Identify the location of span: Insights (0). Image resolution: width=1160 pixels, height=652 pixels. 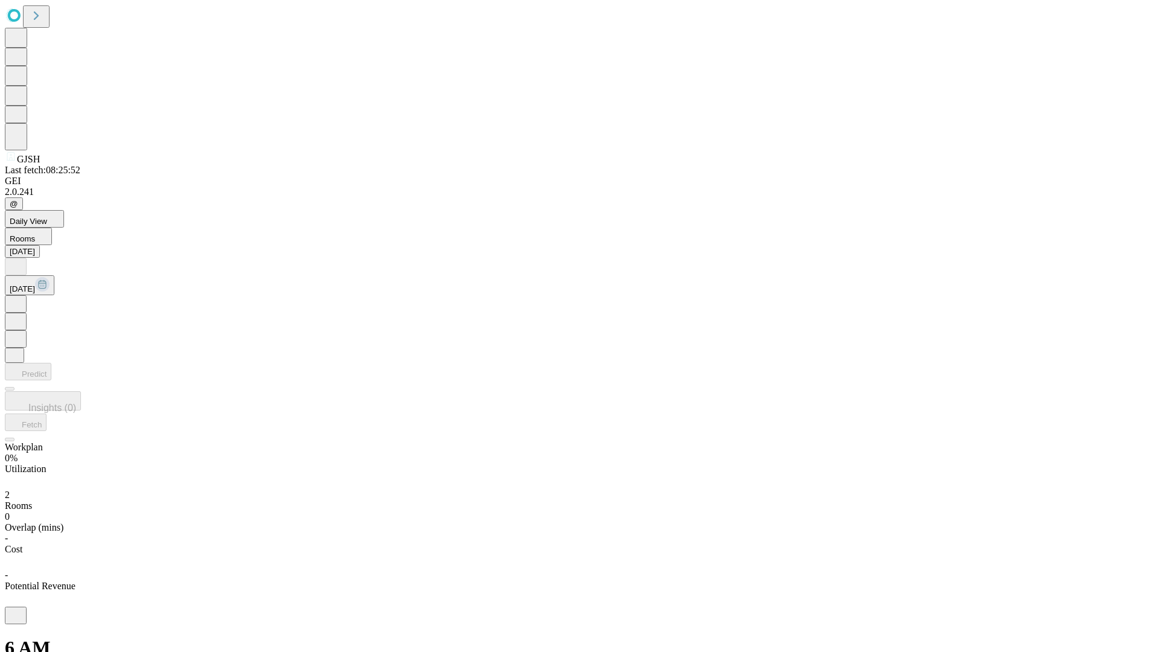
(52, 408).